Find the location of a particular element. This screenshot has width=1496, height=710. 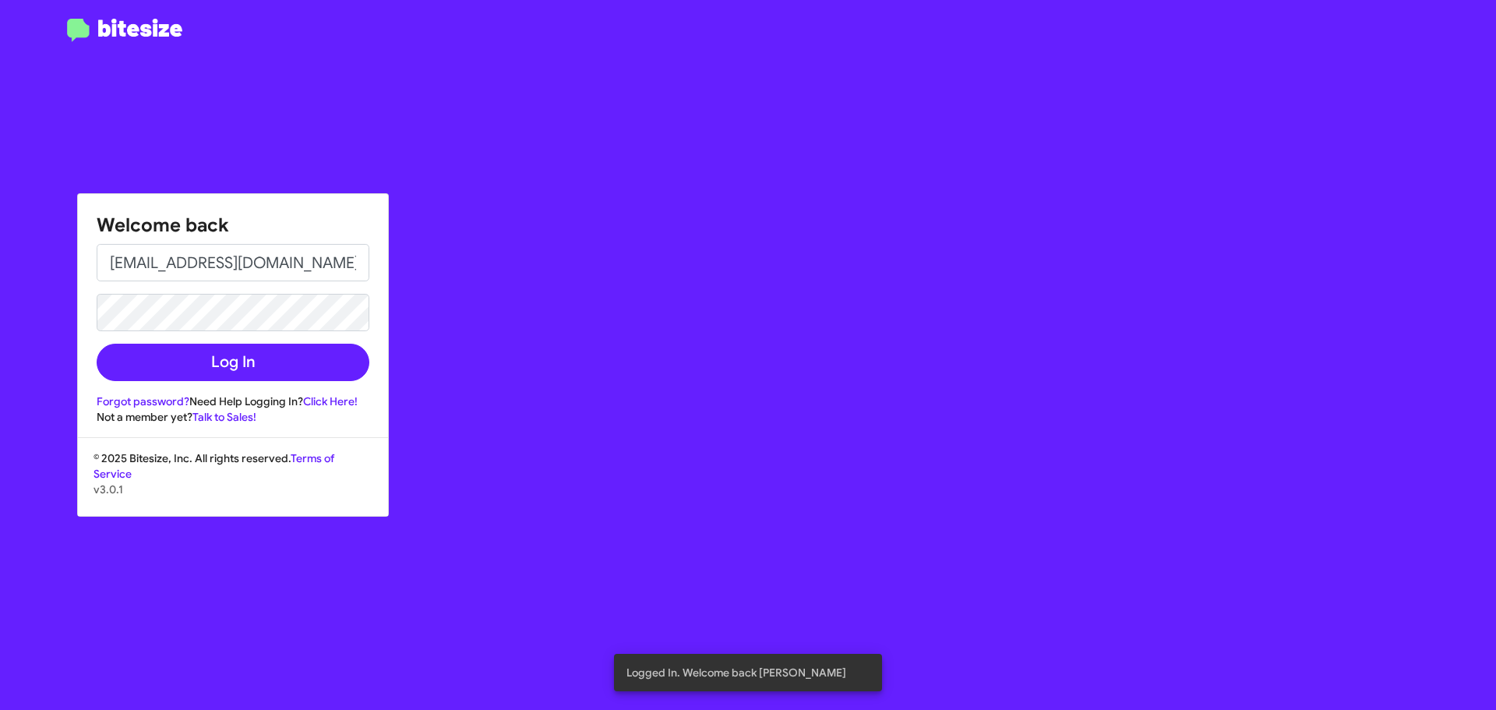

img: tab_domain_overview_orange.svg is located at coordinates (48, 97).